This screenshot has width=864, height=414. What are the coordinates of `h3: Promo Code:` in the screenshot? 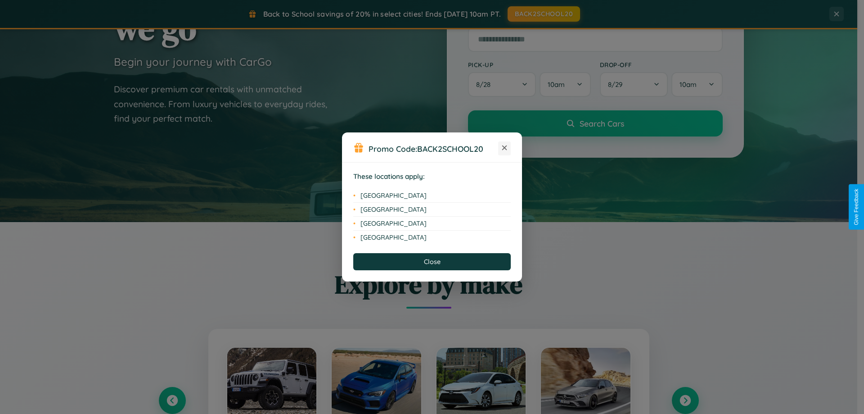 It's located at (433, 148).